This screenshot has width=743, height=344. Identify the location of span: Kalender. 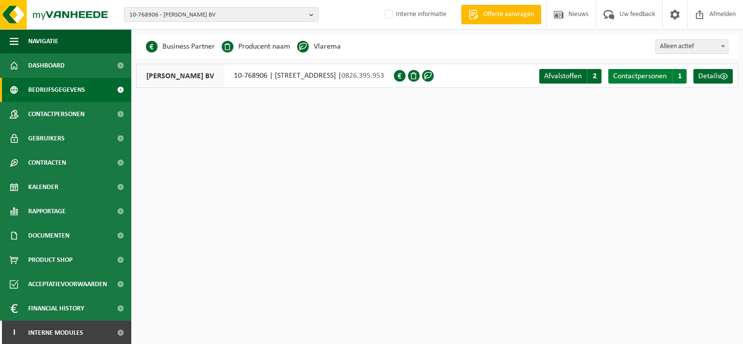
(43, 187).